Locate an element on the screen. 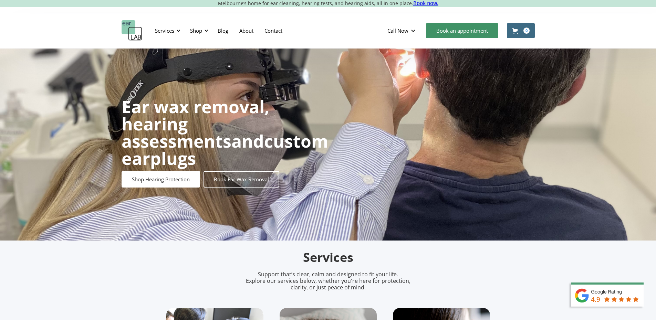  a: Book Ear Wax Removal is located at coordinates (241, 179).